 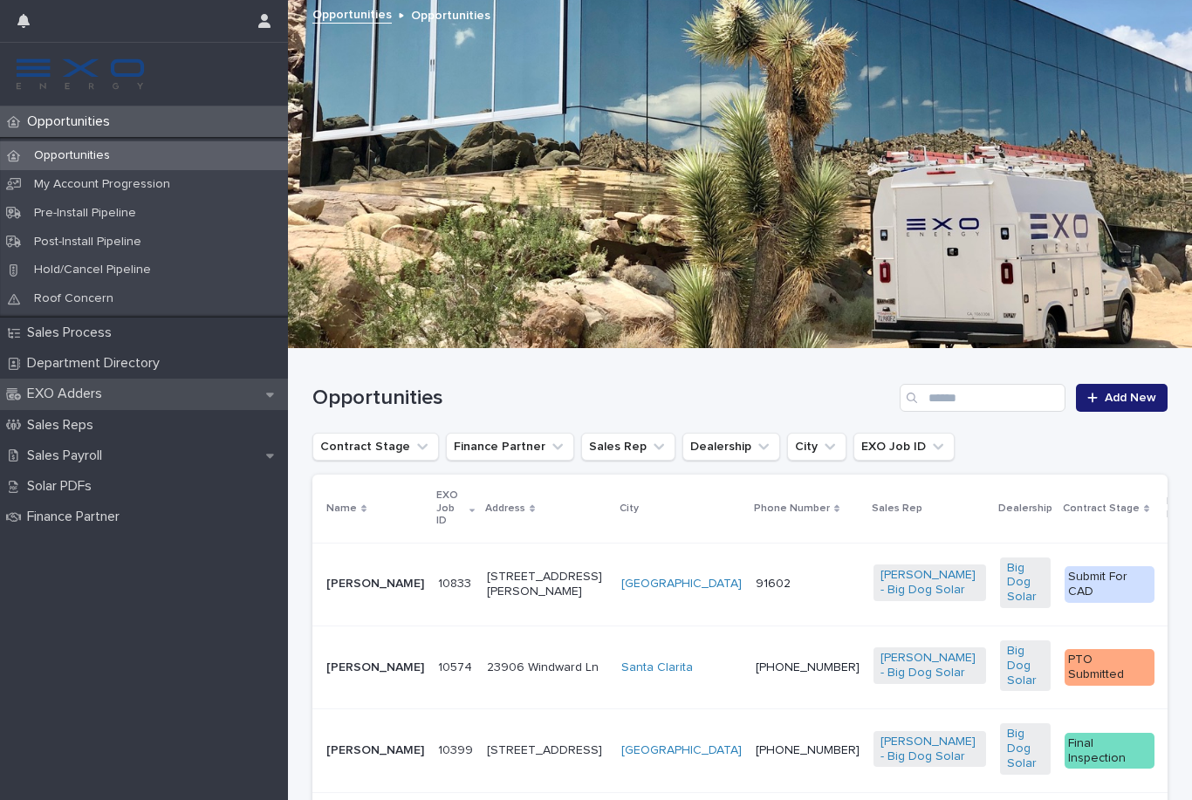 I want to click on p: Sales Payroll, so click(x=68, y=455).